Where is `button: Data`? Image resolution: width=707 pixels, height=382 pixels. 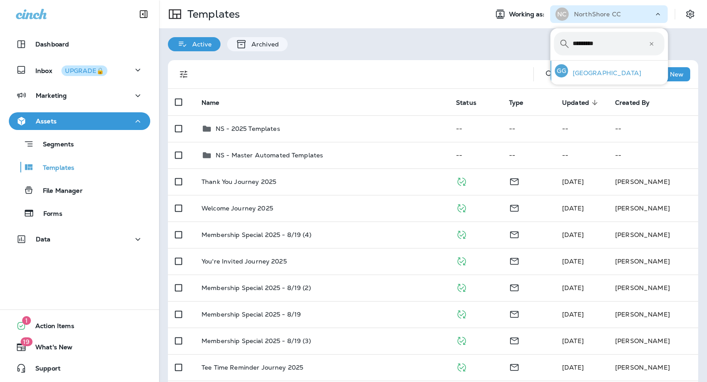
button: Data is located at coordinates (80, 239).